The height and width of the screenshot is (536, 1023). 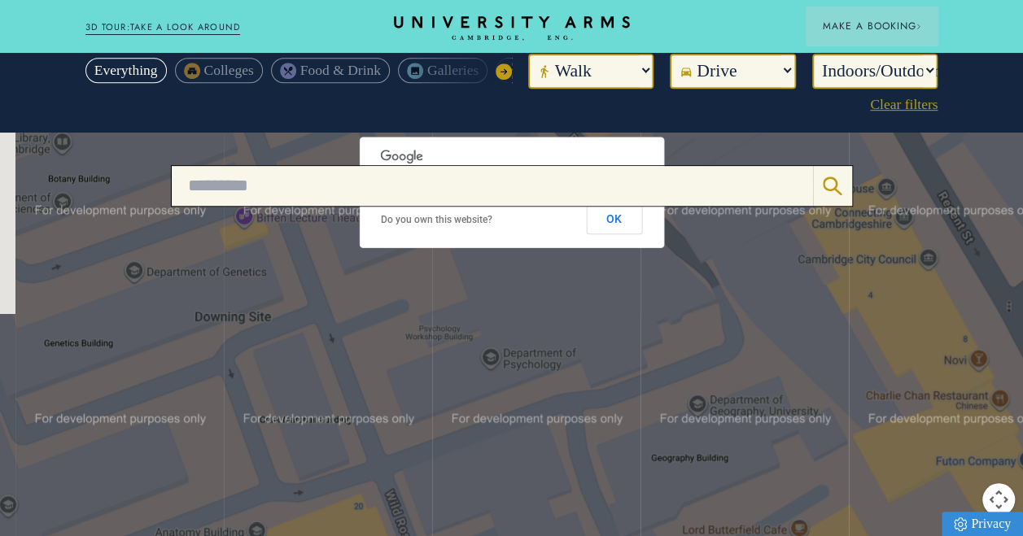 What do you see at coordinates (288, 71) in the screenshot?
I see `img: image-5b8360a722933452a4a9e83fd7acb57f028abfa2-24x24-svg` at bounding box center [288, 71].